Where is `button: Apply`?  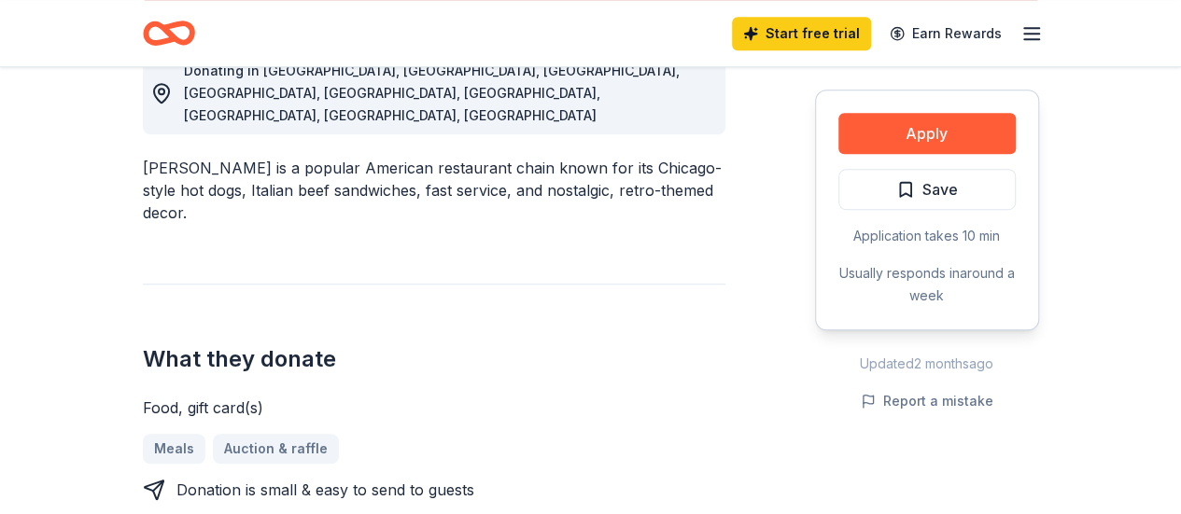 button: Apply is located at coordinates (927, 134).